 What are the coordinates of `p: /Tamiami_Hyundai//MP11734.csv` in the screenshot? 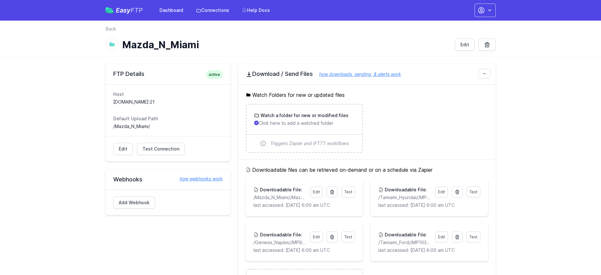 It's located at (405, 197).